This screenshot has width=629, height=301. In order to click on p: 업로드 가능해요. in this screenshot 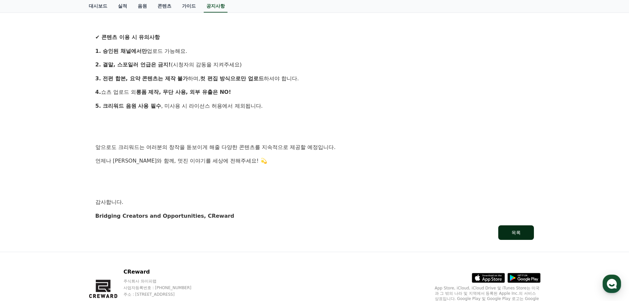, I will do `click(315, 51)`.